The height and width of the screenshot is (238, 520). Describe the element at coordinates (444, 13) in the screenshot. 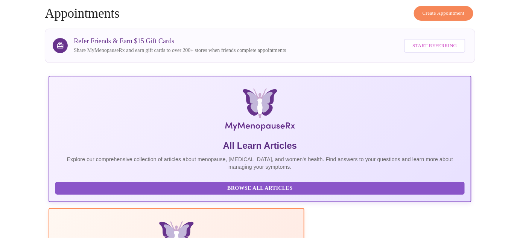

I see `span: Create Appointment` at that location.